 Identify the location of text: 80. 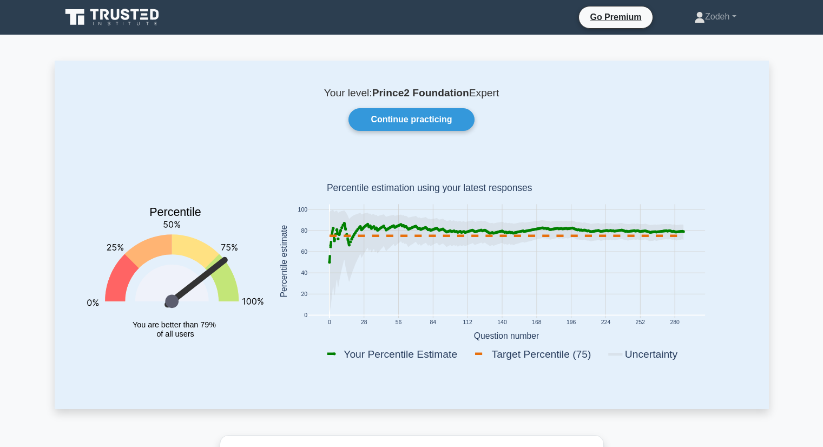
(304, 231).